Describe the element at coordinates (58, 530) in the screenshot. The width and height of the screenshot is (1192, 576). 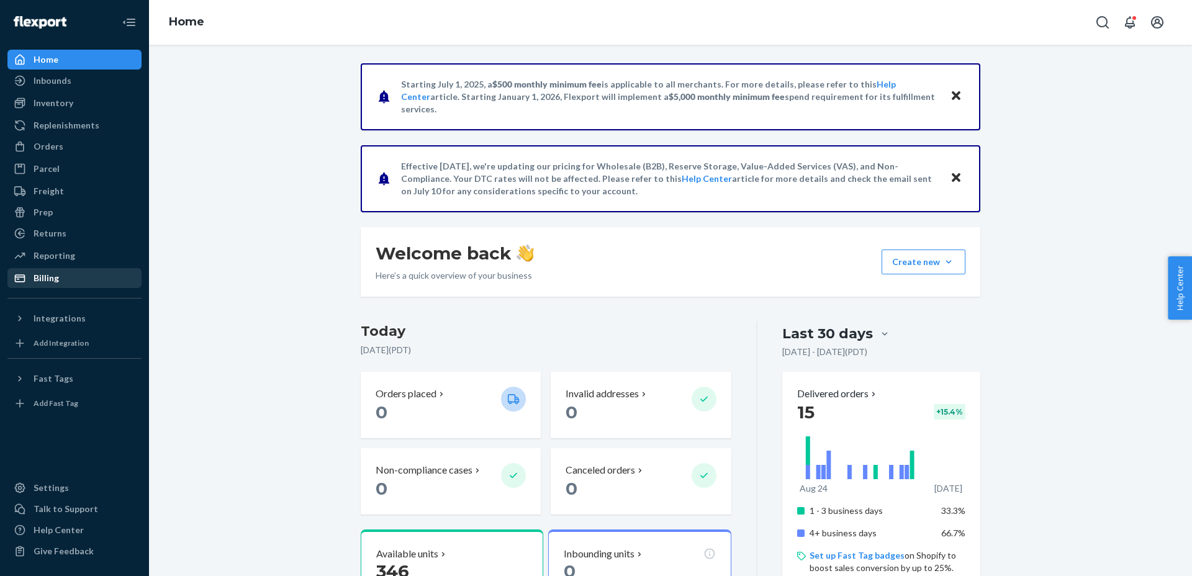
I see `div: Help Center` at that location.